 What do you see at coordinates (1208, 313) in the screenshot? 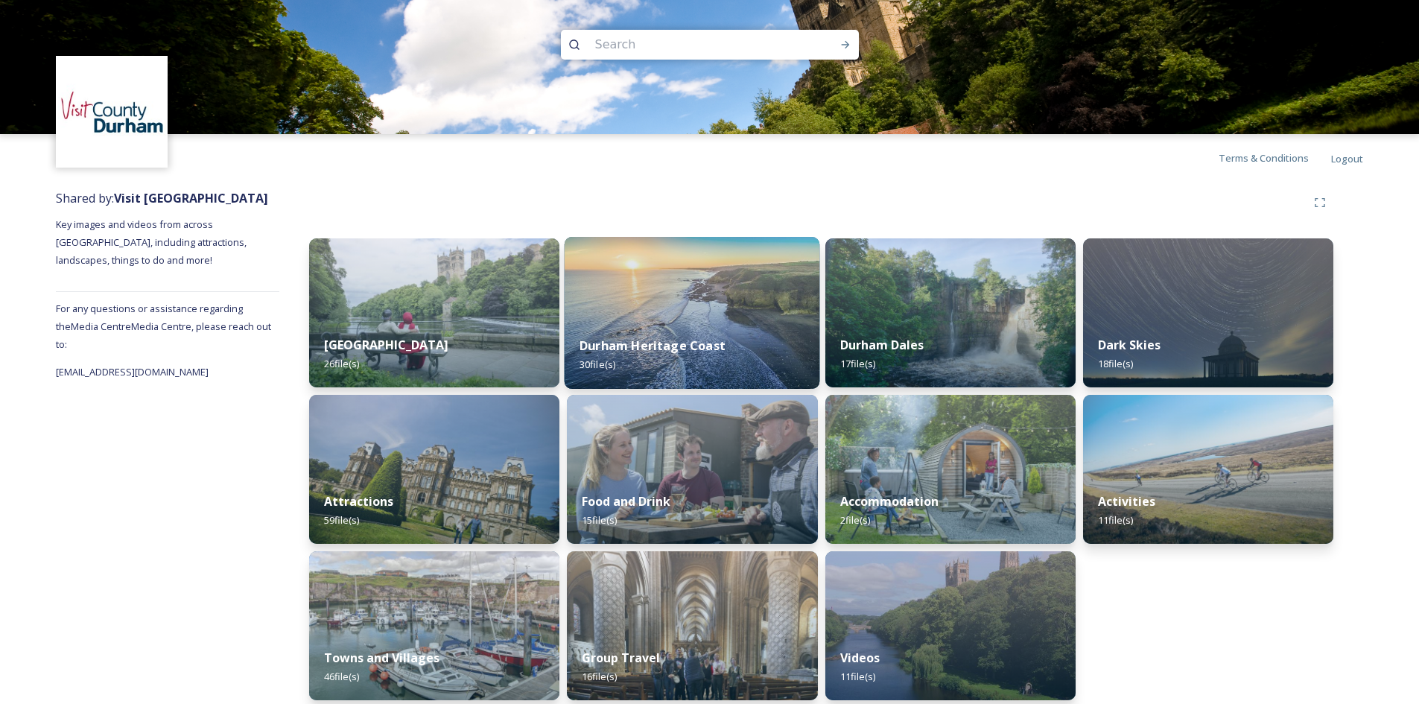
I see `img: Hardwick%2520Park4.jpg` at bounding box center [1208, 313].